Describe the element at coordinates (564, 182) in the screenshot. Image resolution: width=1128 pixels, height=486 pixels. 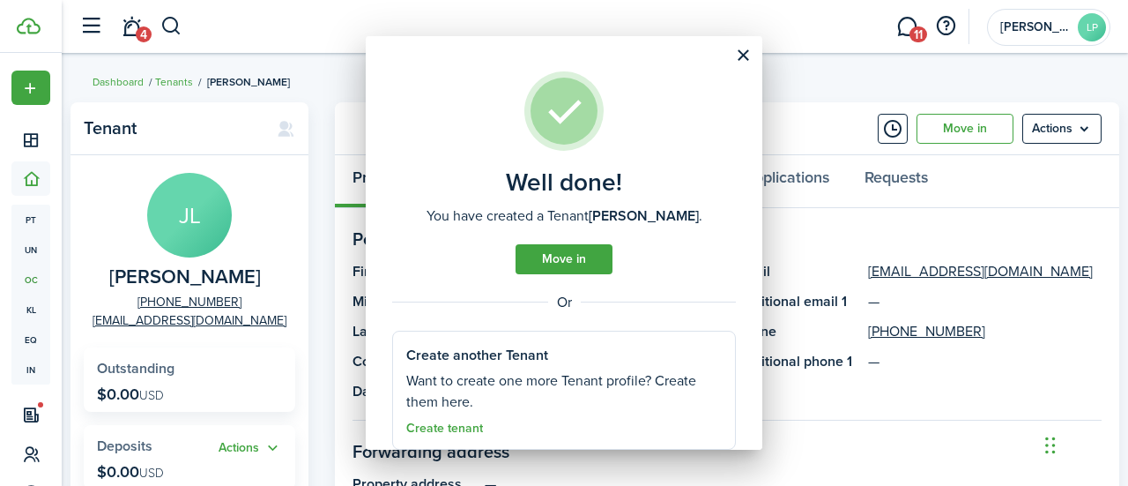
I see `well-done-title: Well done!` at that location.